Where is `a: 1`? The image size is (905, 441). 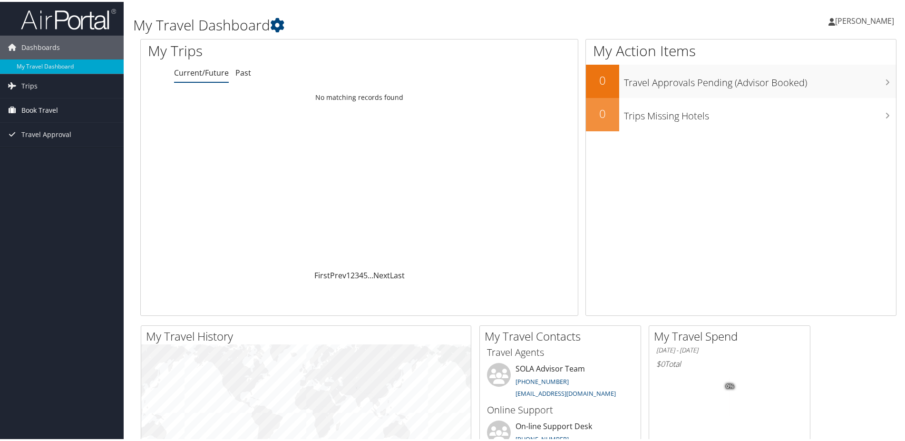
a: 1 is located at coordinates (348, 274).